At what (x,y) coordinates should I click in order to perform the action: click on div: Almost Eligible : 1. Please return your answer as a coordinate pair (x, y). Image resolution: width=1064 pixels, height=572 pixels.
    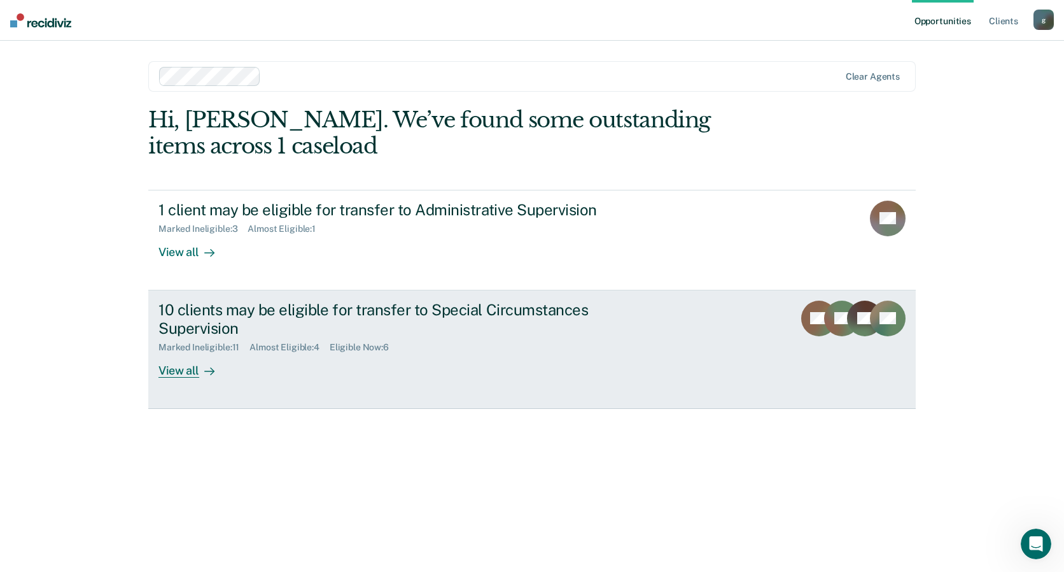
    Looking at the image, I should click on (286, 228).